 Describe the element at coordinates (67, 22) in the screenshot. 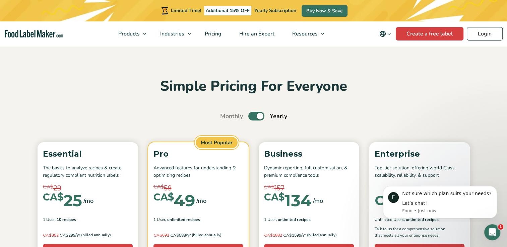

I see `div: message notification from Food, Just now. Not sure which plan suits your needs? Let’s chat!` at that location.